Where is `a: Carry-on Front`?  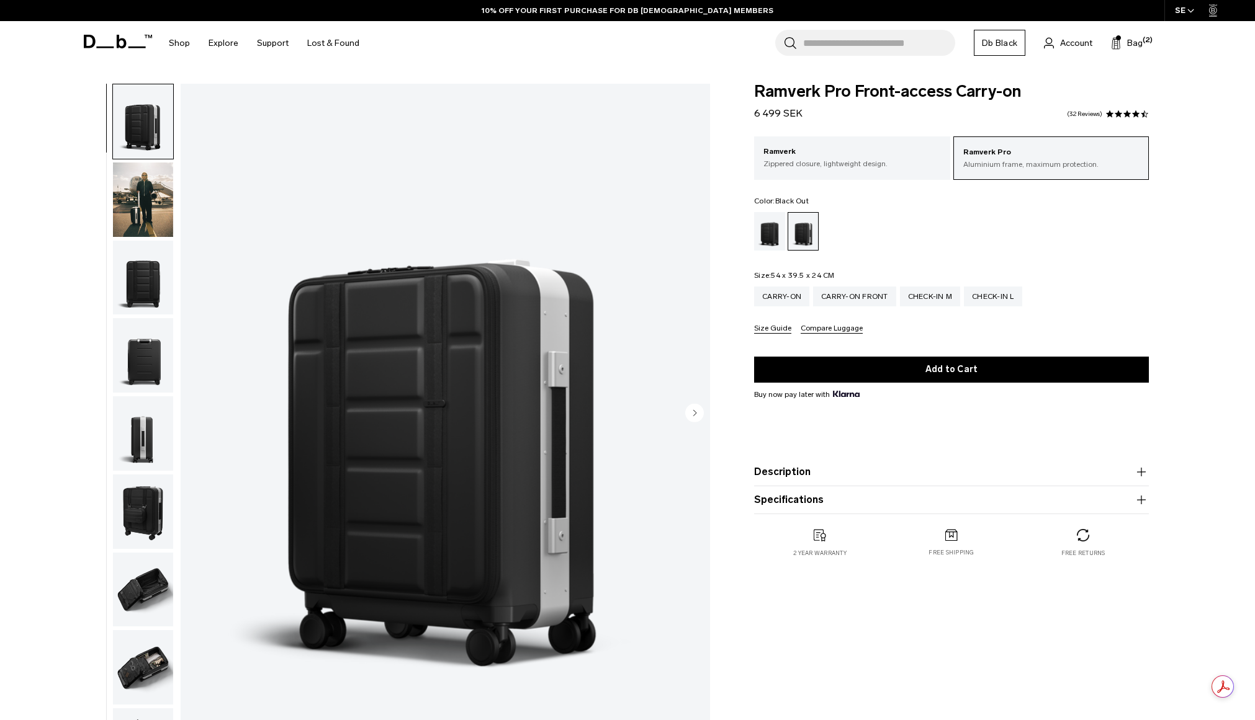
a: Carry-on Front is located at coordinates (854, 297).